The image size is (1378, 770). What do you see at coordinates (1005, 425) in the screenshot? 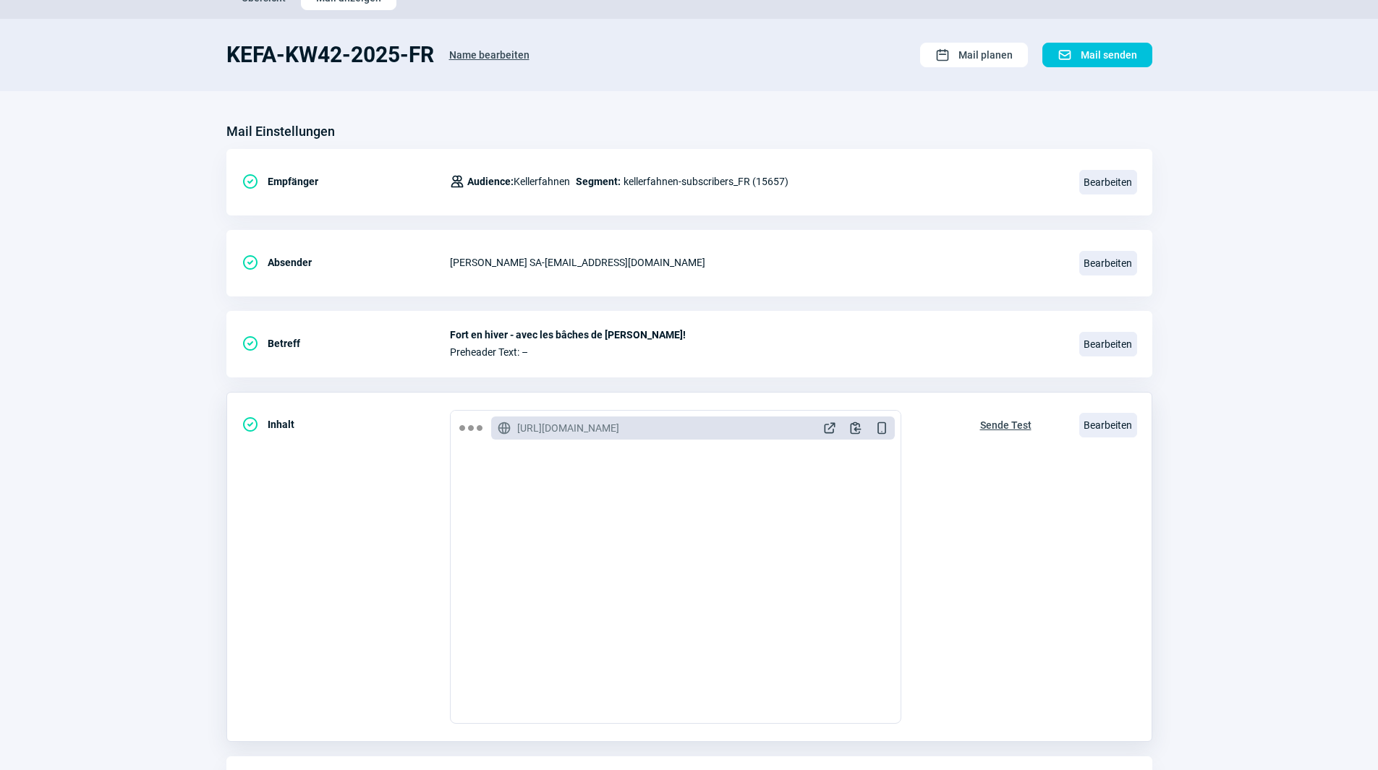
I see `span: Sende Test` at bounding box center [1005, 425].